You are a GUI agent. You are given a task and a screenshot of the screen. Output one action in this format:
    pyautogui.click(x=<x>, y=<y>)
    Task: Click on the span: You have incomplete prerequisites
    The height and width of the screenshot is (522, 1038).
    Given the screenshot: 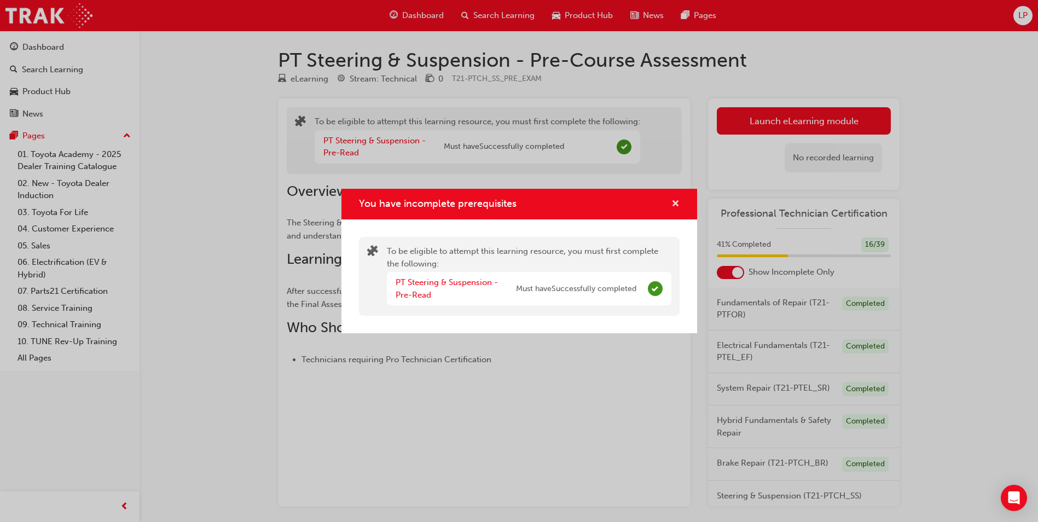 What is the action you would take?
    pyautogui.click(x=438, y=204)
    